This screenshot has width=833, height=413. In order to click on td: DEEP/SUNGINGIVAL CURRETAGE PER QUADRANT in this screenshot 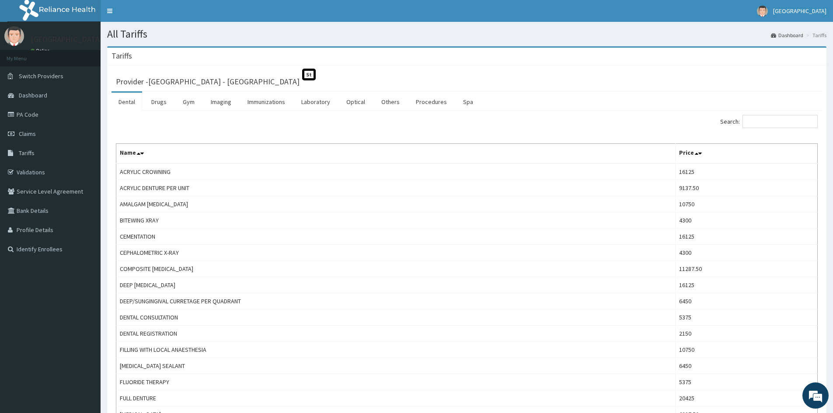, I will do `click(396, 301)`.